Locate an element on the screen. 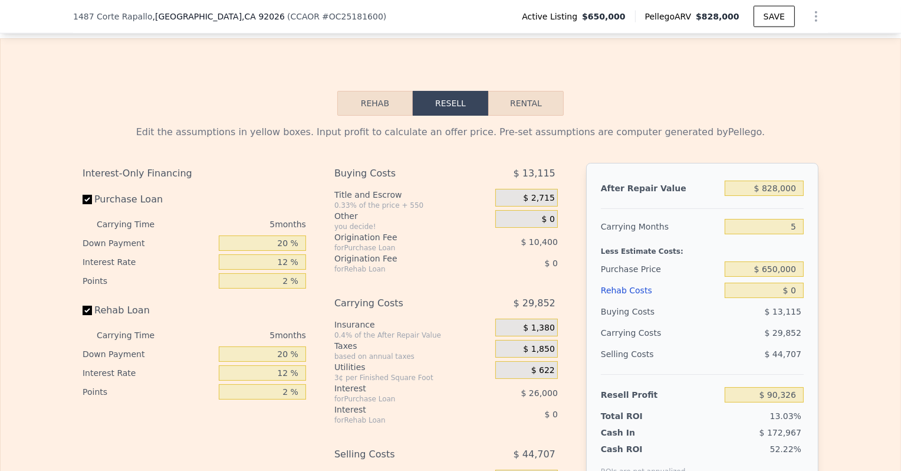 The height and width of the screenshot is (471, 901). span: $ 1,850 is located at coordinates (539, 349).